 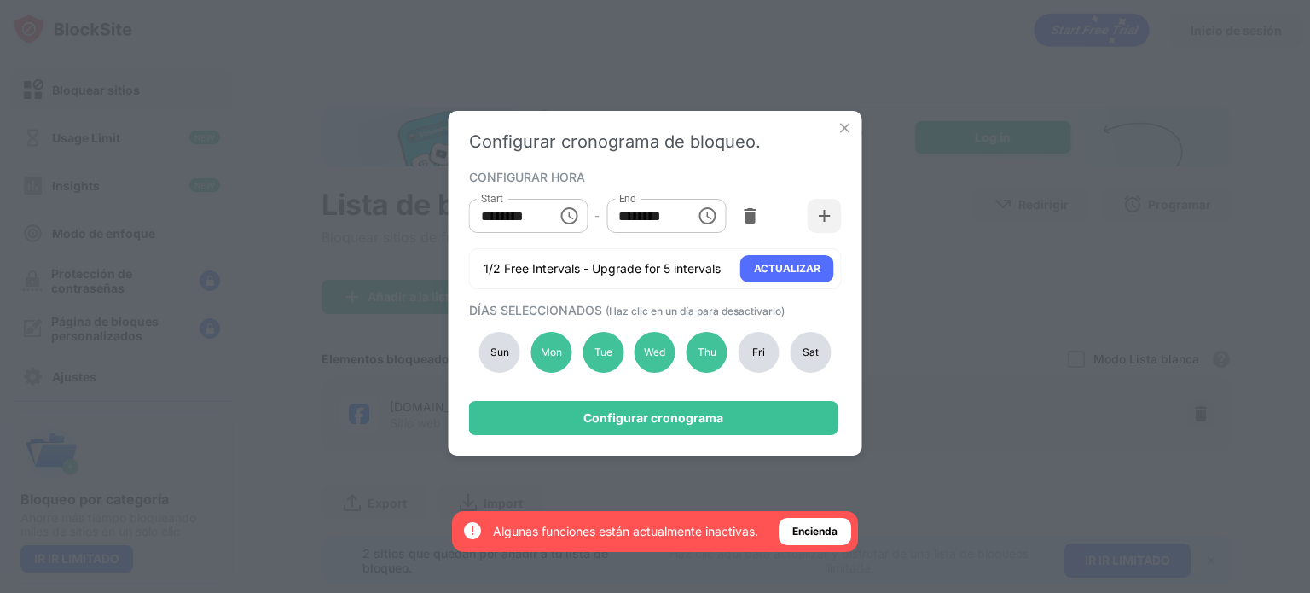 What do you see at coordinates (707, 216) in the screenshot?
I see `button: Choose time, selected time is 1:00 PM` at bounding box center [707, 216].